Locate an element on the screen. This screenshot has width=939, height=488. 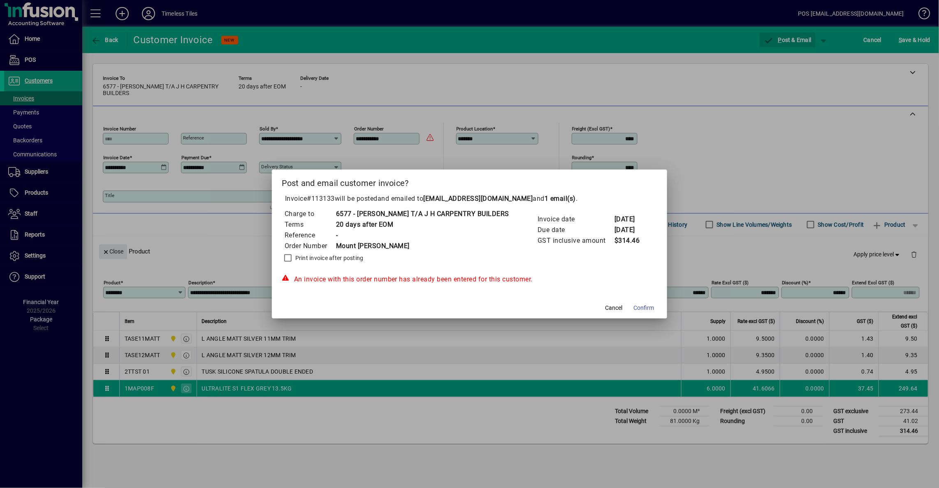
b: 1 email(s) is located at coordinates (560, 198).